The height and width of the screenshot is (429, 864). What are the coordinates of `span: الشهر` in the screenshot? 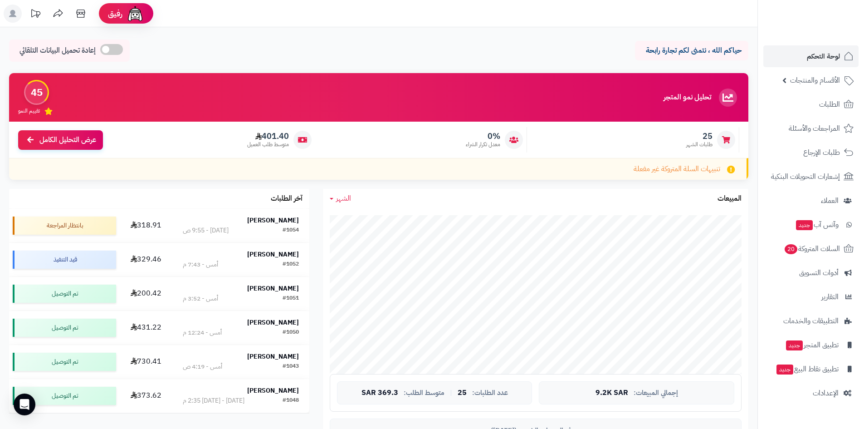 It's located at (343, 198).